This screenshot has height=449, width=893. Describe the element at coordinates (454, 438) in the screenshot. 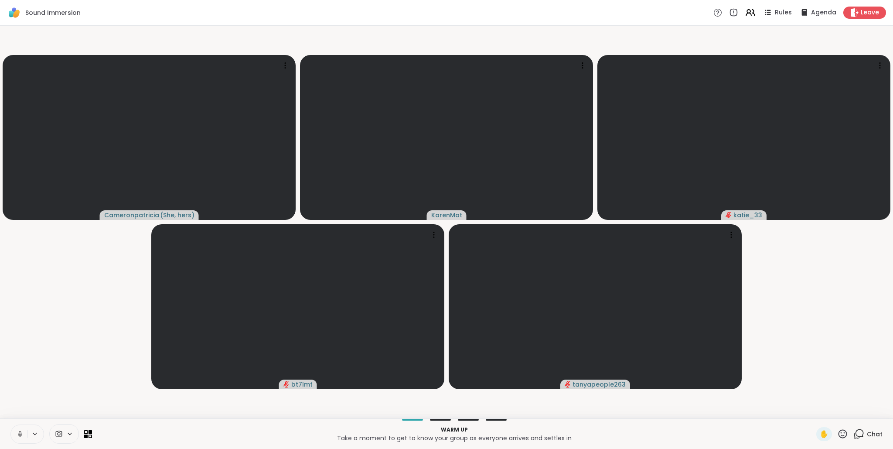

I see `p: Take a moment to get to know your group as everyone arrives and settles in` at that location.